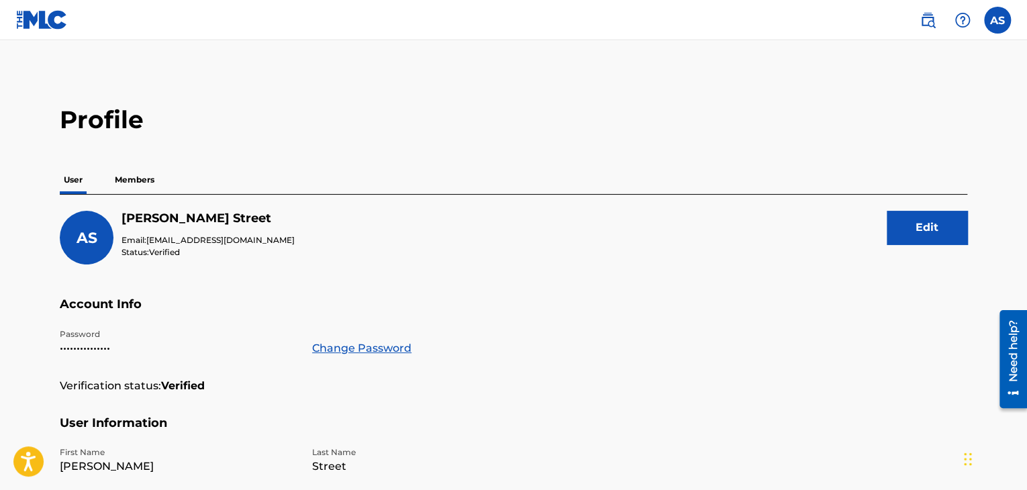 The width and height of the screenshot is (1027, 490). I want to click on h2: Profile, so click(513, 119).